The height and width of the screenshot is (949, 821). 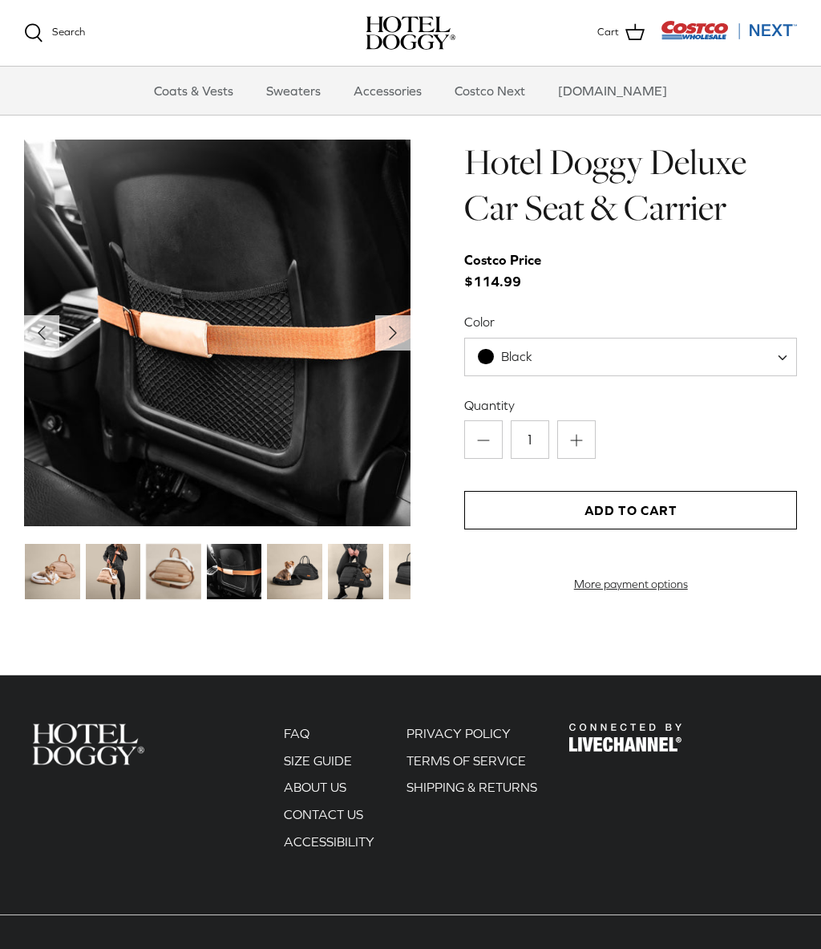 What do you see at coordinates (193, 91) in the screenshot?
I see `a: Coats & Vests` at bounding box center [193, 91].